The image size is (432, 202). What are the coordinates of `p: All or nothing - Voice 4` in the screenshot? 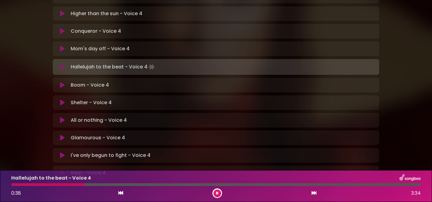 It's located at (99, 120).